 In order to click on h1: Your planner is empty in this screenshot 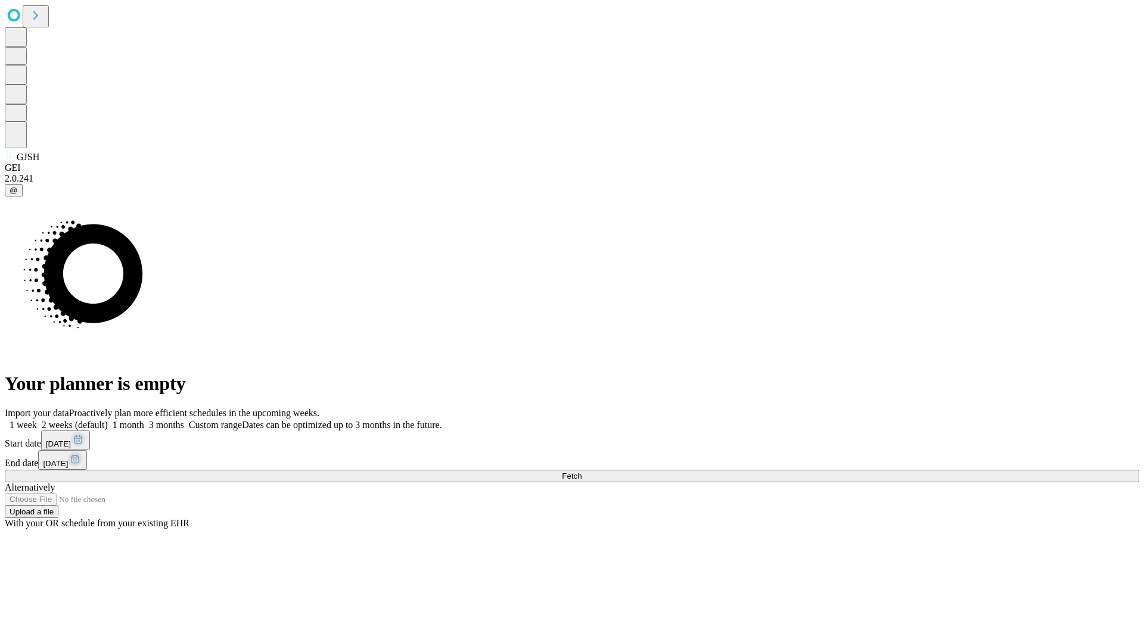, I will do `click(572, 384)`.